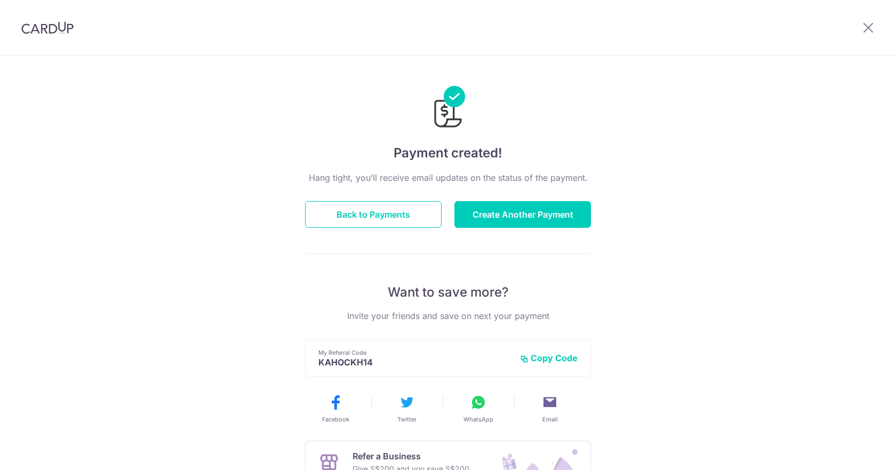 The height and width of the screenshot is (470, 896). Describe the element at coordinates (549, 358) in the screenshot. I see `button: Copy Code` at that location.